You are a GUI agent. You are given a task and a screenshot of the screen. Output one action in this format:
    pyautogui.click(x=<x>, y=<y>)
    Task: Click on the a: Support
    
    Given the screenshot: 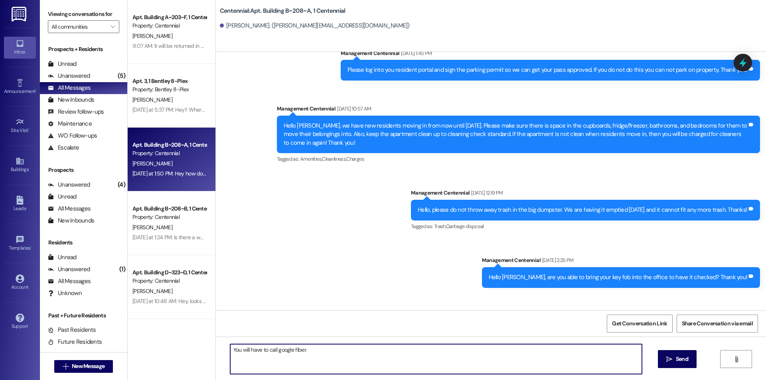 What is the action you would take?
    pyautogui.click(x=20, y=322)
    